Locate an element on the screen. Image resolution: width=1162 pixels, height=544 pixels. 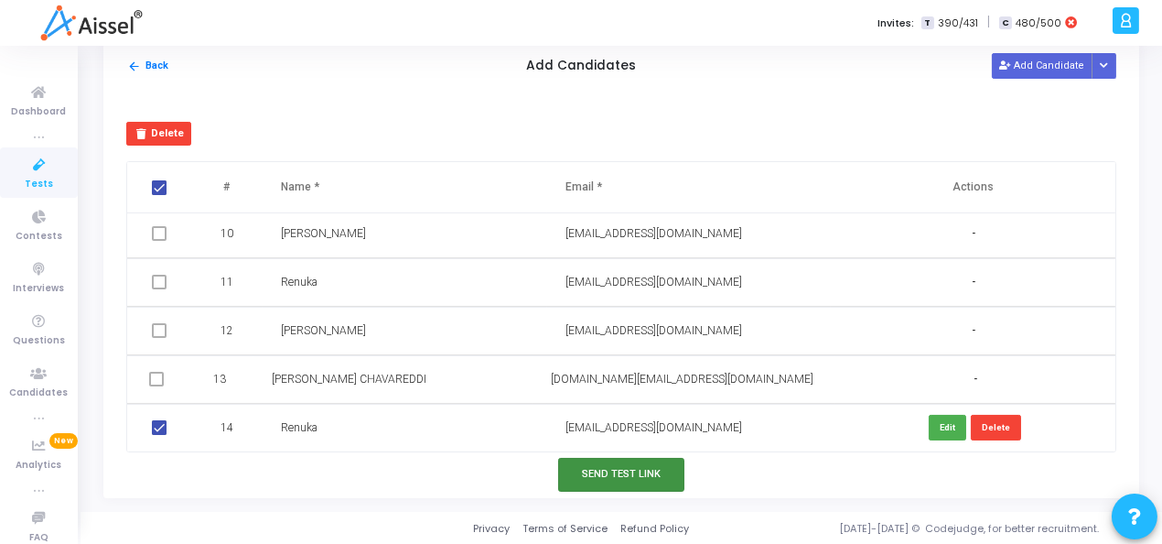
a: Privacy is located at coordinates (491, 528).